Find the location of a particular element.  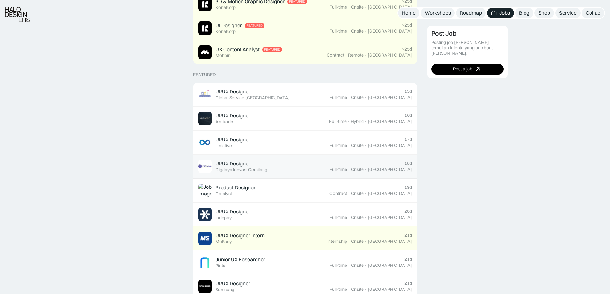

div: Roadmap is located at coordinates (470, 13).